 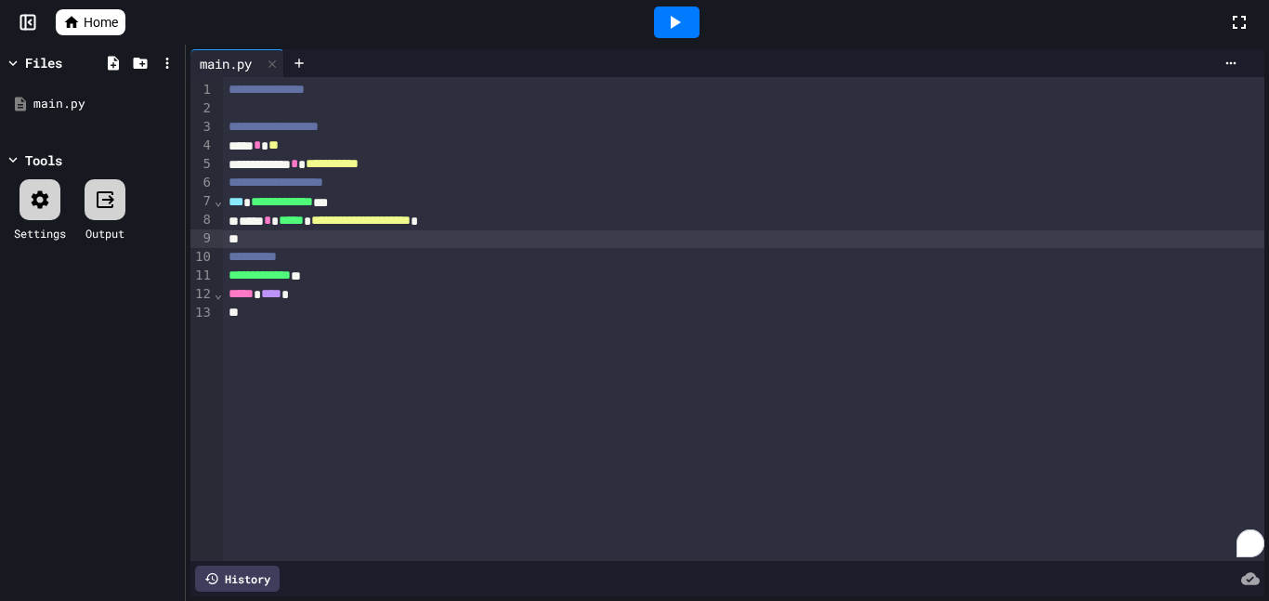 What do you see at coordinates (202, 239) in the screenshot?
I see `div: 9` at bounding box center [202, 239].